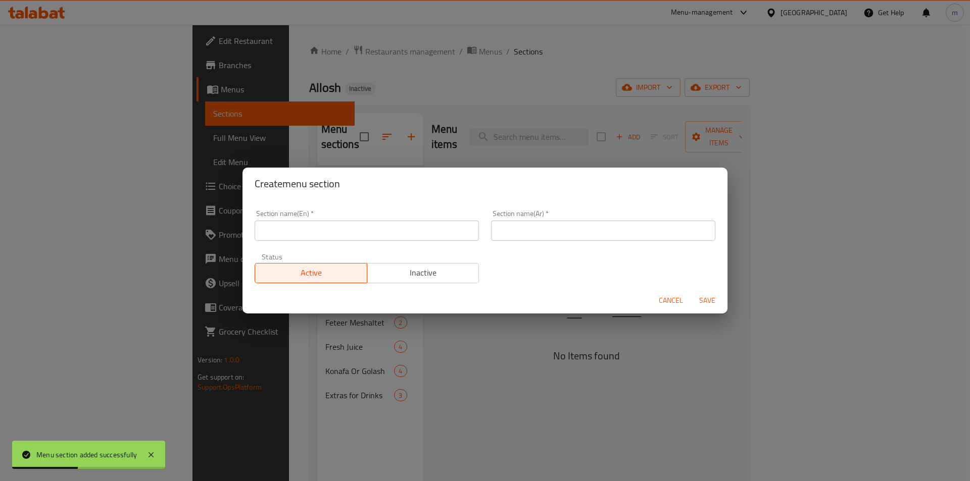 This screenshot has height=481, width=970. I want to click on span: Active, so click(311, 273).